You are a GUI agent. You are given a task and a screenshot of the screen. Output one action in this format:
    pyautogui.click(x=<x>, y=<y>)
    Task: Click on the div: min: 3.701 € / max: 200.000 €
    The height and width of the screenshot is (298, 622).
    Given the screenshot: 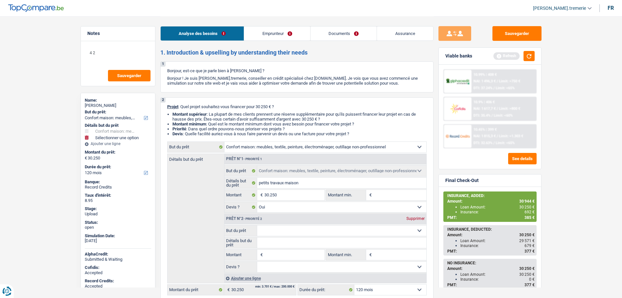 What is the action you would take?
    pyautogui.click(x=275, y=287)
    